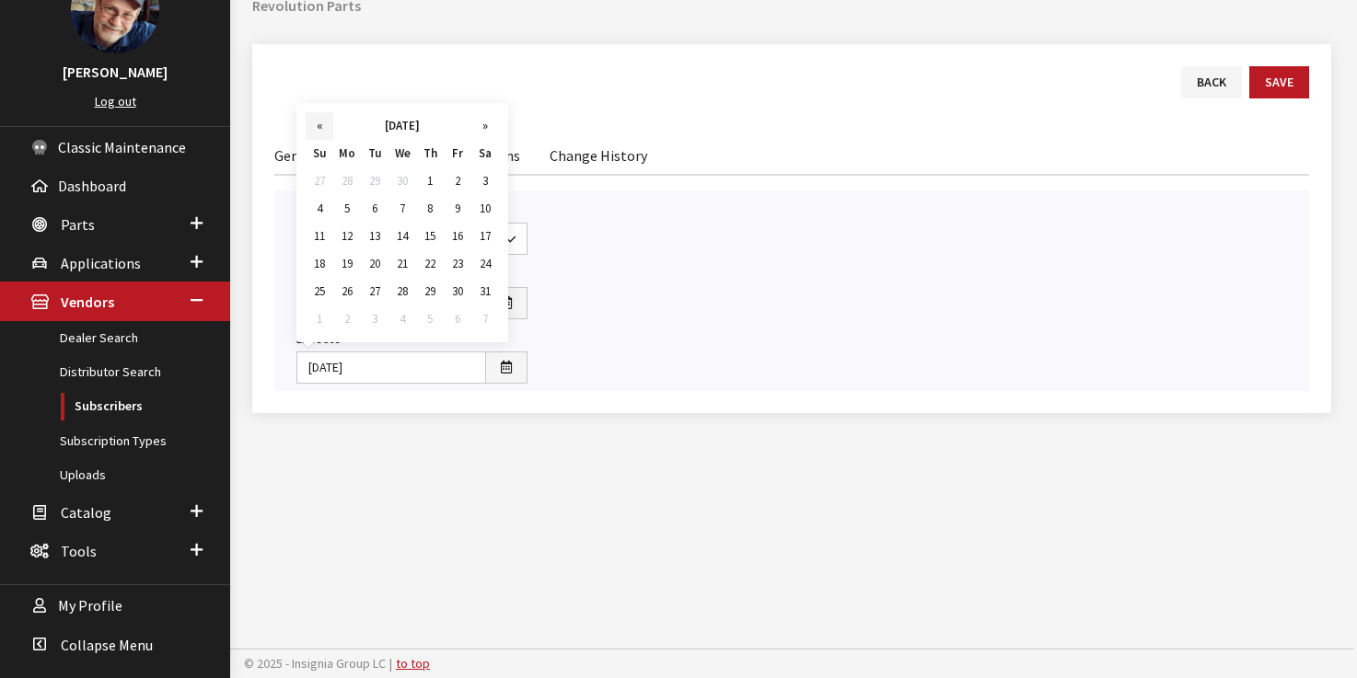  What do you see at coordinates (375, 237) in the screenshot?
I see `td: 13` at bounding box center [375, 237].